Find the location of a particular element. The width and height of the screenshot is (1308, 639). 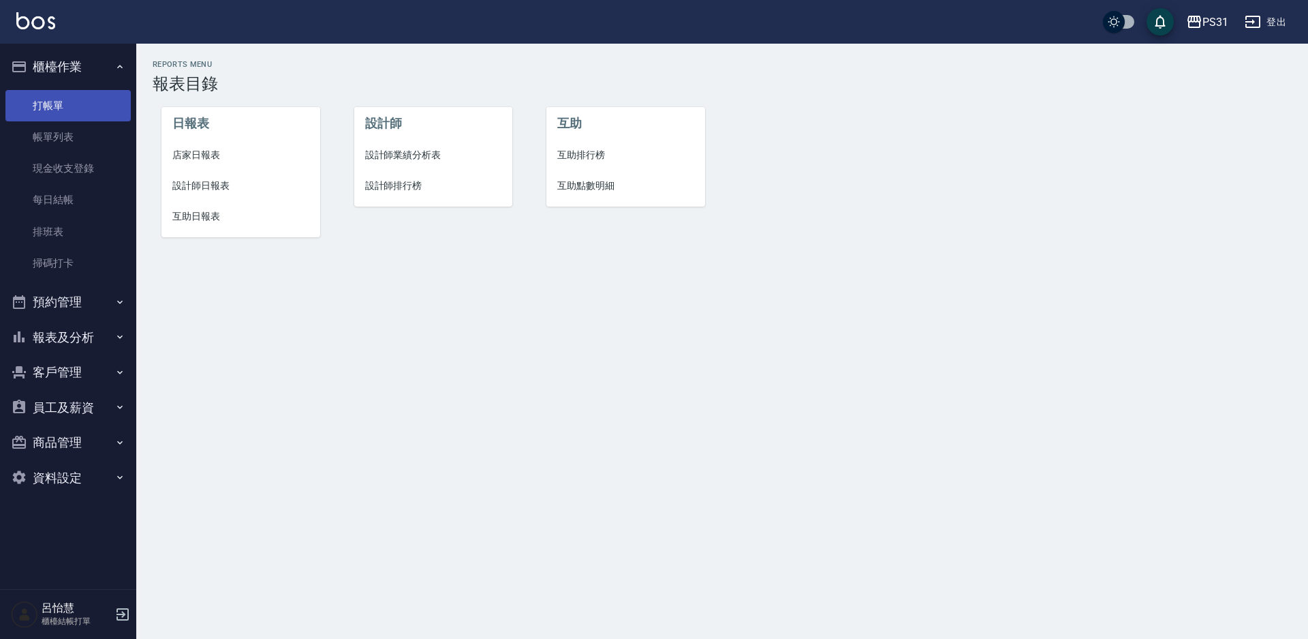

a: 互助點數明細 is located at coordinates (626, 185).